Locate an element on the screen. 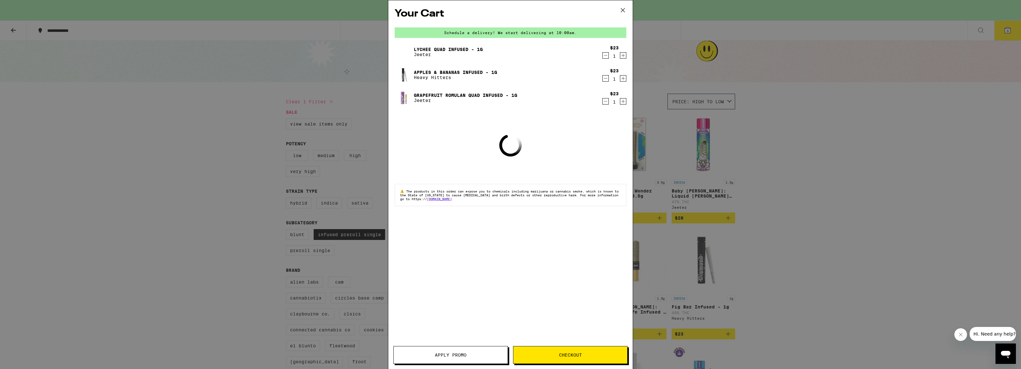 Image resolution: width=1021 pixels, height=369 pixels. a: Lychee Quad Infused - 1g is located at coordinates (448, 49).